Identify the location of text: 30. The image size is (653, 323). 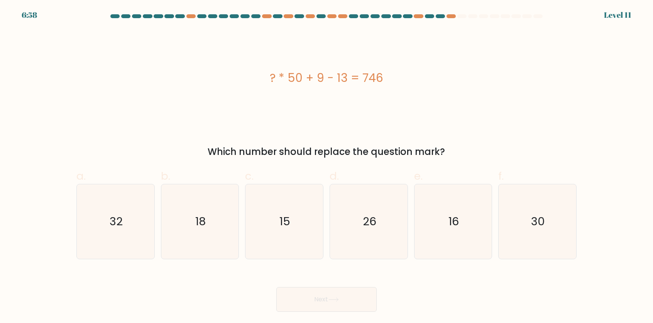
(538, 221).